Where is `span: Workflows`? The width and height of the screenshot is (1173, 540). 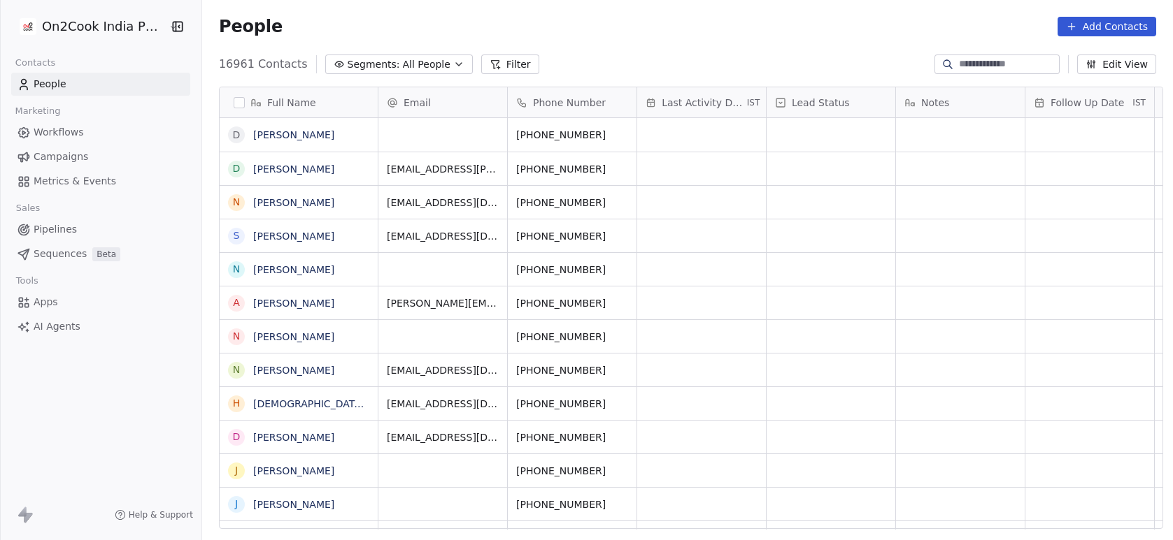 span: Workflows is located at coordinates (59, 132).